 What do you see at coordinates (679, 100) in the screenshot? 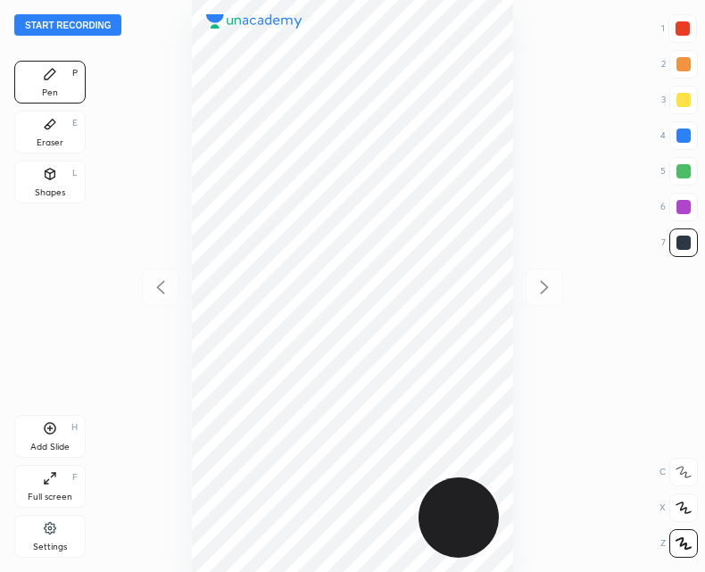
I see `div: 3` at bounding box center [679, 100].